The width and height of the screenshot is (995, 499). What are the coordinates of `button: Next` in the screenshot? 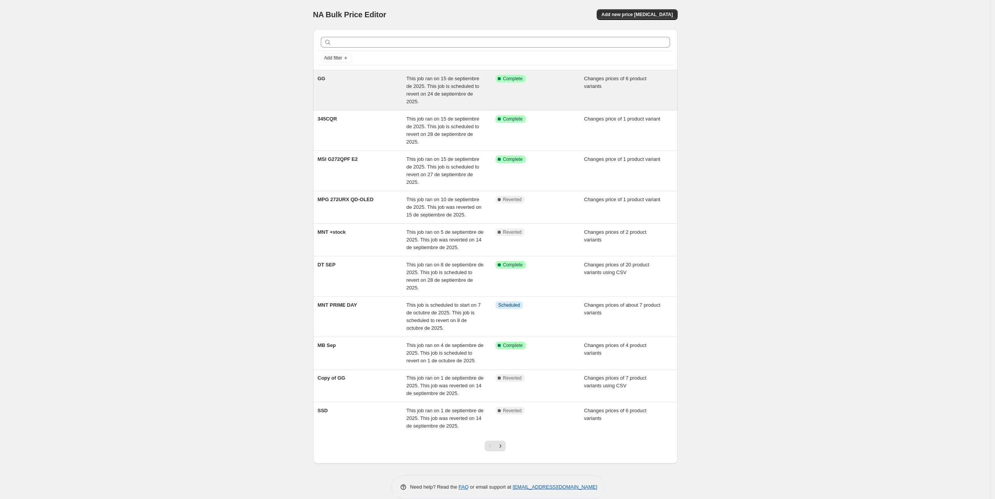 It's located at (501, 446).